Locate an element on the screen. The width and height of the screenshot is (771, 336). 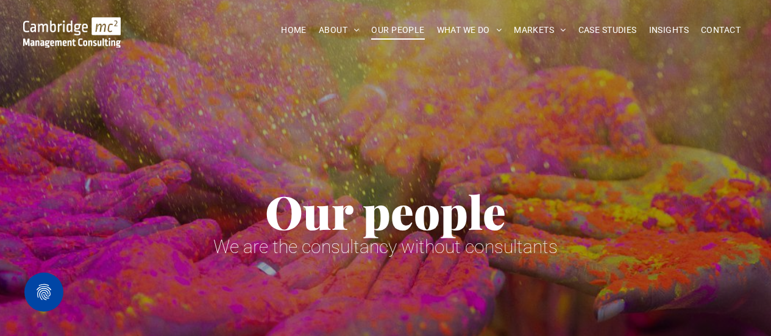
img: Go to Homepage is located at coordinates (72, 32).